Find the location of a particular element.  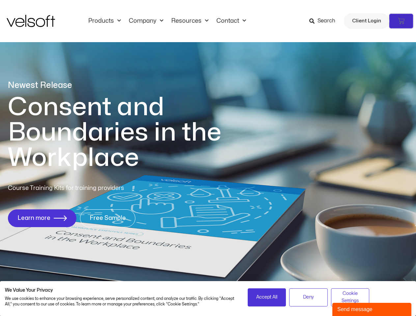

a: Free Sample is located at coordinates (108, 218).